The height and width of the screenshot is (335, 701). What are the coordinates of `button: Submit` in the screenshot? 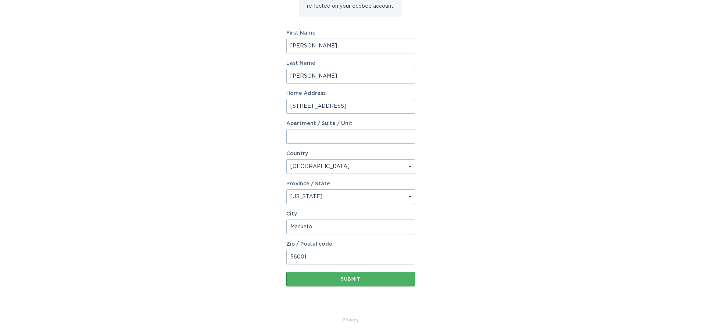 It's located at (351, 279).